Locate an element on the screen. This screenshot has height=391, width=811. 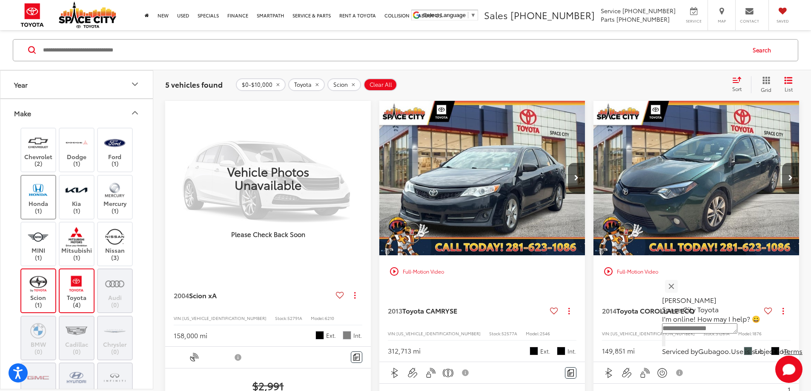
label: MINI (1) is located at coordinates (38, 244).